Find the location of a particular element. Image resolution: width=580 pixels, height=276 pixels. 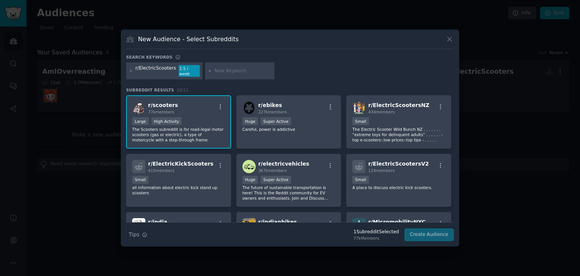

p: all information about electric kick stand up scooters is located at coordinates (179, 190).